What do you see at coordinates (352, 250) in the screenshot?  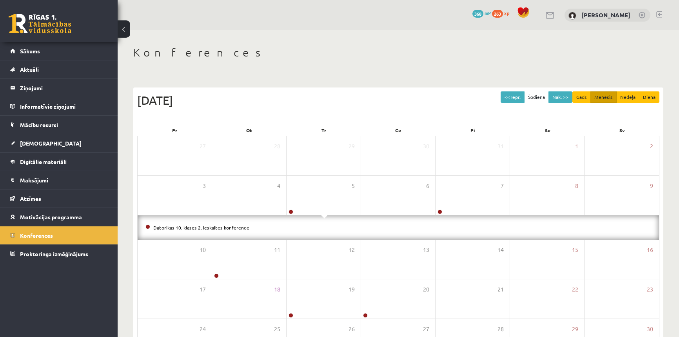 I see `span: 12` at bounding box center [352, 250].